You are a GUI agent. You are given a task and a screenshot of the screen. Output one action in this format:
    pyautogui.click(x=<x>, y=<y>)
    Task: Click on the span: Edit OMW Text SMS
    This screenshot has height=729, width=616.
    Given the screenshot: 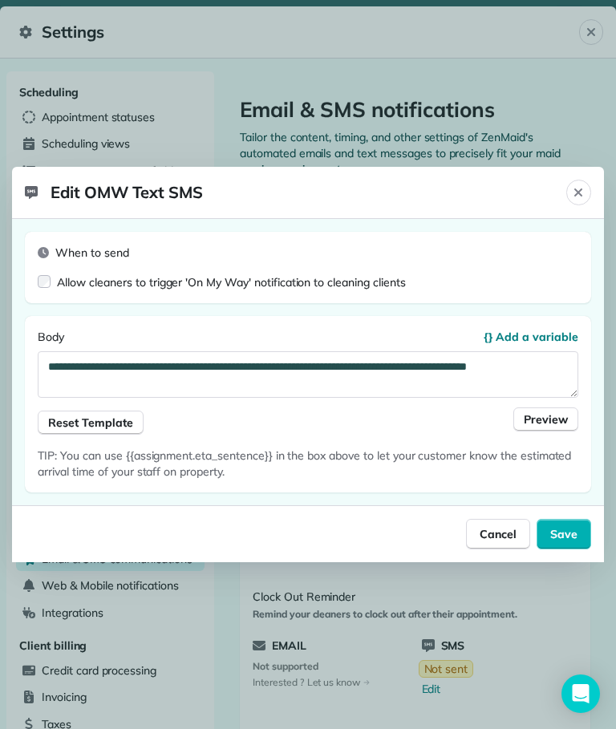 What is the action you would take?
    pyautogui.click(x=295, y=192)
    